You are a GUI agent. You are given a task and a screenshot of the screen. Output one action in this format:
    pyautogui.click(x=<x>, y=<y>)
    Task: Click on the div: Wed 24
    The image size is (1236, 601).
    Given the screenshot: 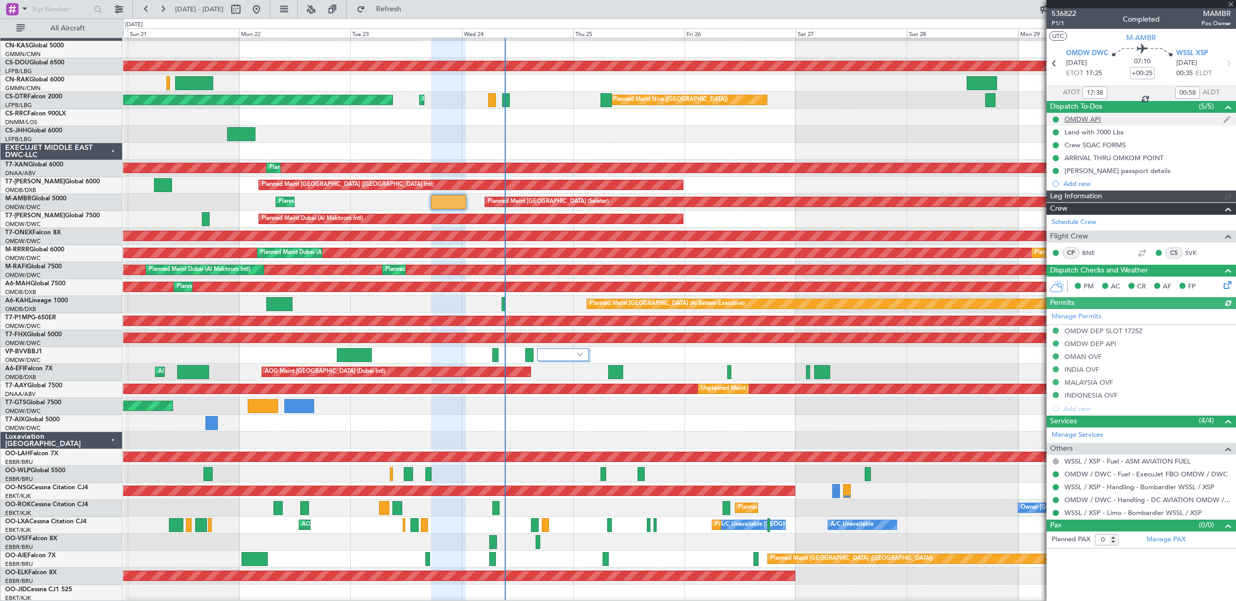 What is the action you would take?
    pyautogui.click(x=518, y=33)
    